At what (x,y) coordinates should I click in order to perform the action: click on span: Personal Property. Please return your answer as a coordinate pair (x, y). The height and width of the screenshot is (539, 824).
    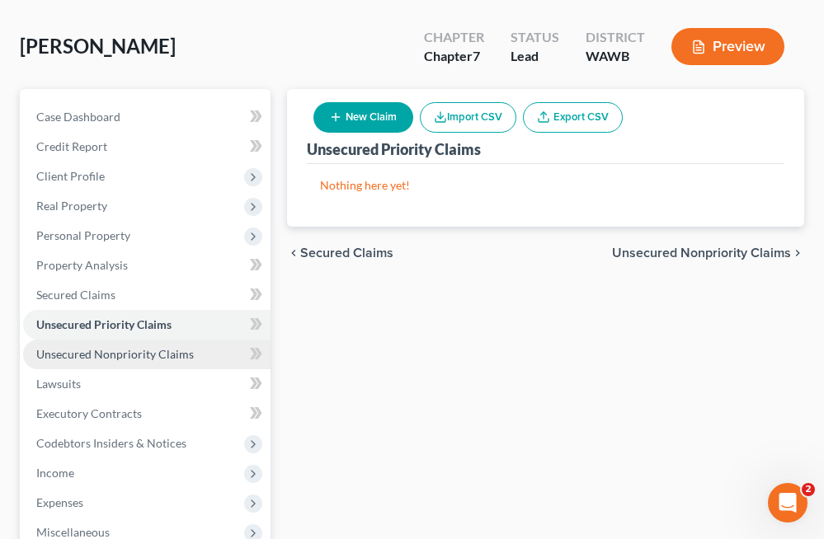
    Looking at the image, I should click on (83, 235).